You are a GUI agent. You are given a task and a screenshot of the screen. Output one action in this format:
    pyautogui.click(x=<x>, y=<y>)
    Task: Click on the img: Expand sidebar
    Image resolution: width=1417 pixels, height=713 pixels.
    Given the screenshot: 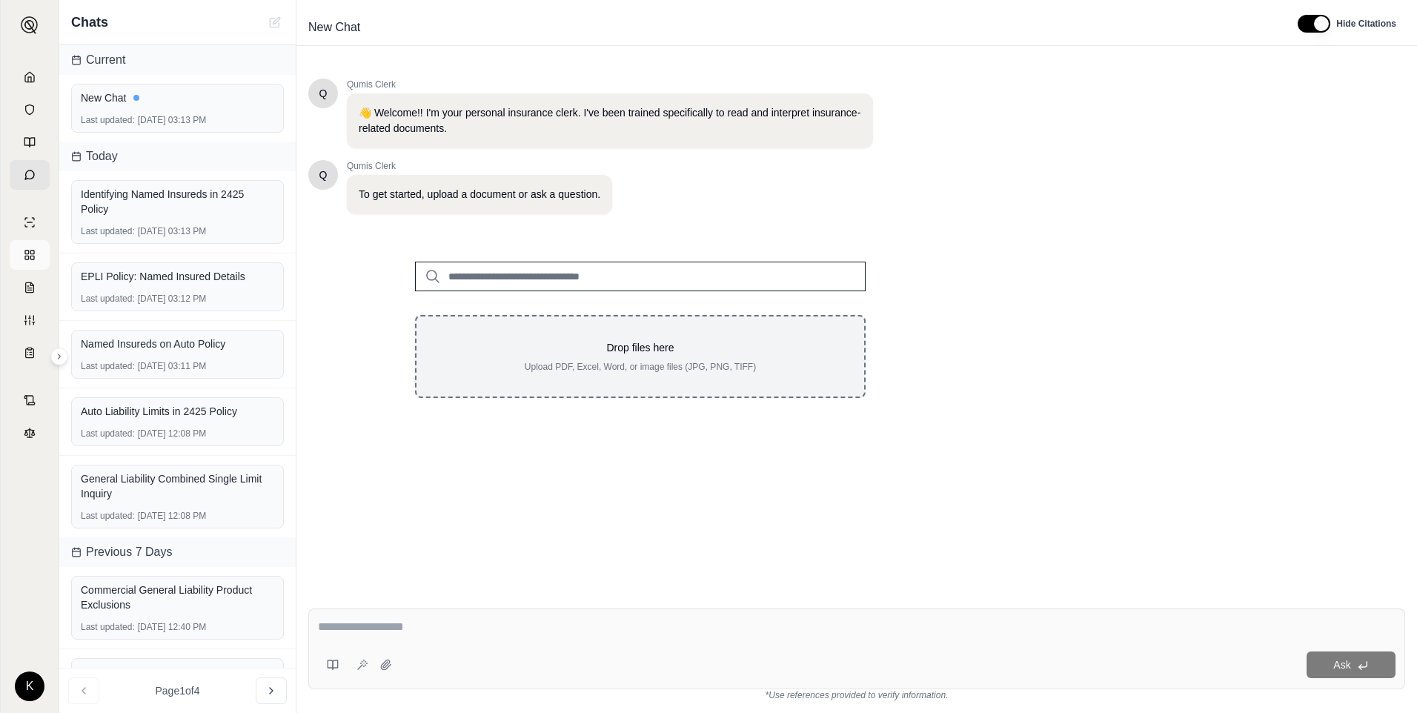 What is the action you would take?
    pyautogui.click(x=30, y=25)
    